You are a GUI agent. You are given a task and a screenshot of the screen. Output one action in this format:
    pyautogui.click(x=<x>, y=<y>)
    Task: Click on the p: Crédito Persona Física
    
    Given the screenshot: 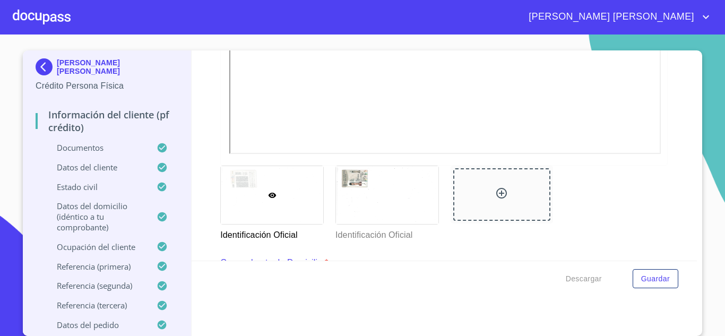 What is the action you would take?
    pyautogui.click(x=107, y=86)
    